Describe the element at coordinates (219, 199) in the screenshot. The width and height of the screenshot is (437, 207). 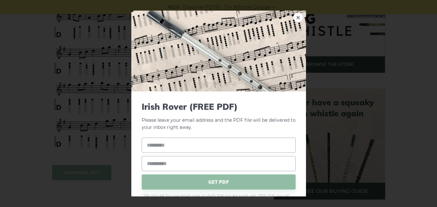
I see `span: * We only ask for your email once, to verify that you are a real user. After that, you can downlo...` at that location.